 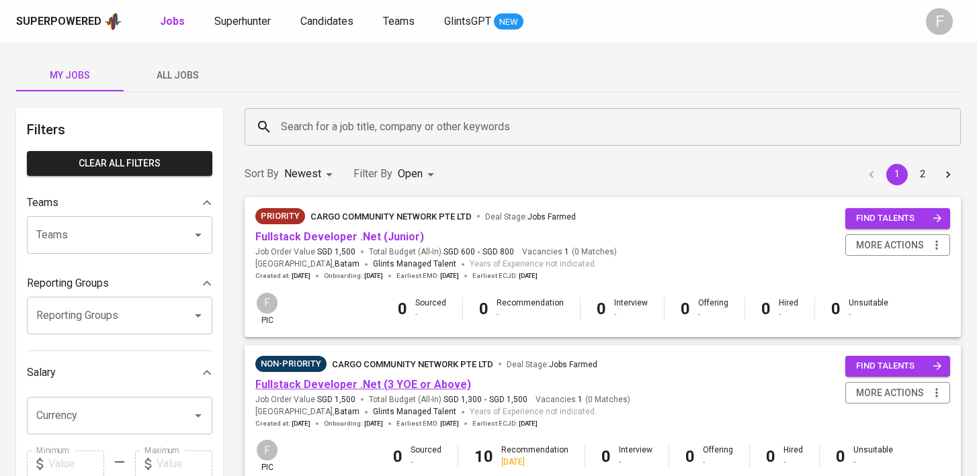 What do you see at coordinates (68, 283) in the screenshot?
I see `p: Reporting Groups` at bounding box center [68, 283].